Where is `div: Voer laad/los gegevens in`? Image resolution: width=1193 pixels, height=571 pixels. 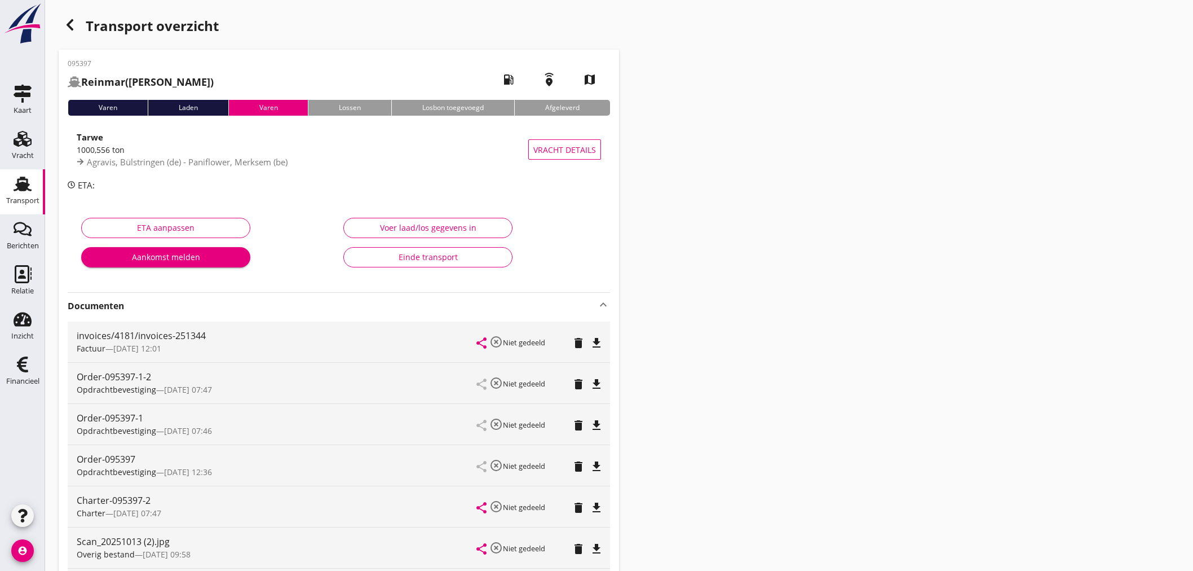 div: Voer laad/los gegevens in is located at coordinates (428, 227).